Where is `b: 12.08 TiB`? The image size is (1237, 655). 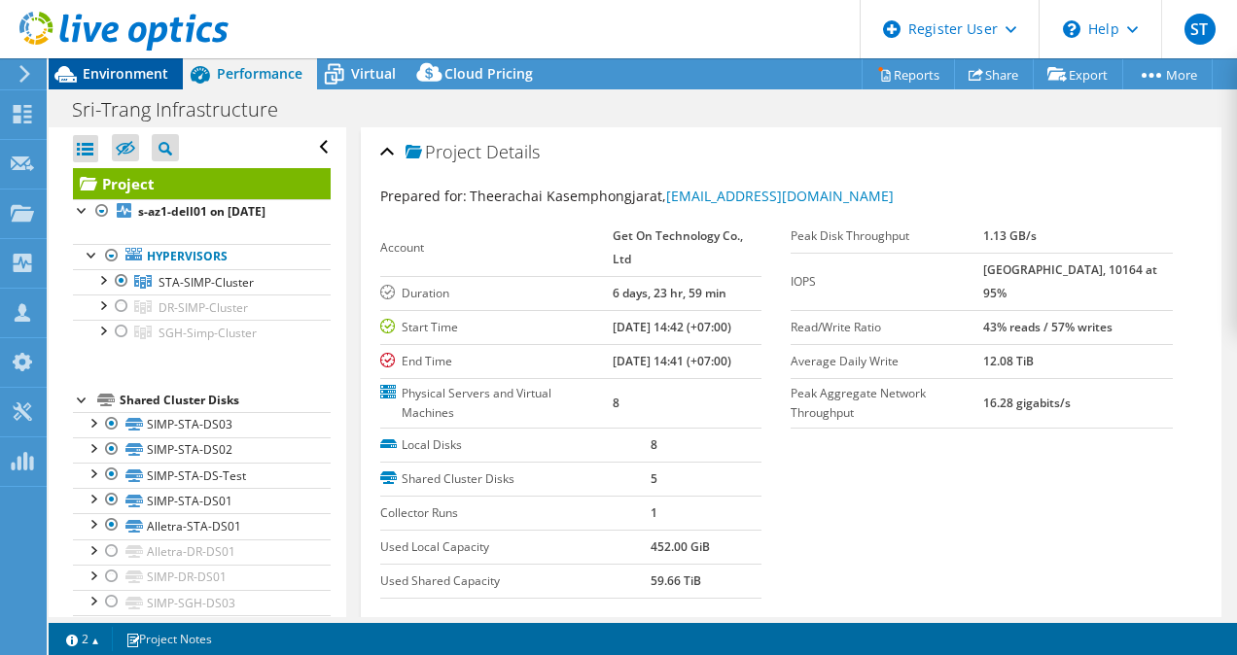 b: 12.08 TiB is located at coordinates (1008, 361).